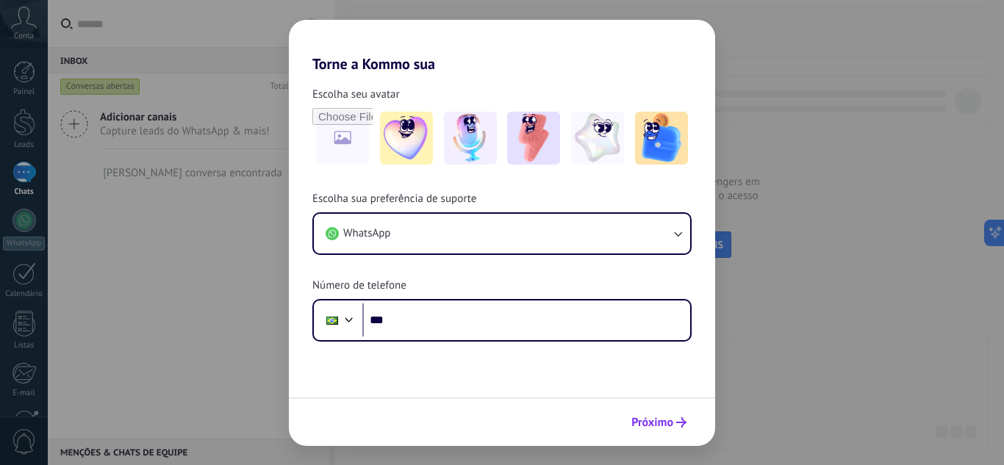 The image size is (1004, 465). Describe the element at coordinates (659, 423) in the screenshot. I see `button: Próximo` at that location.